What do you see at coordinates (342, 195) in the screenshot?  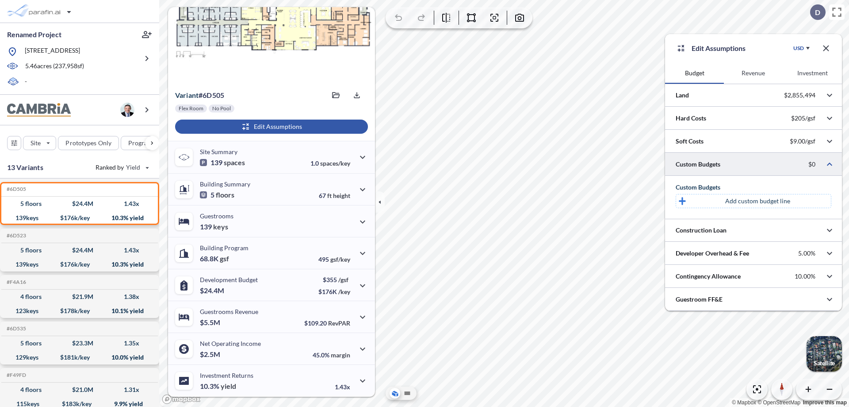 I see `span: height` at bounding box center [342, 195].